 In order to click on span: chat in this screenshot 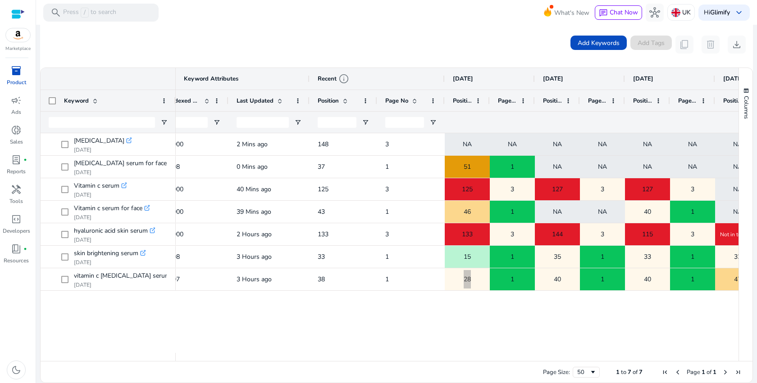, I will do `click(603, 13)`.